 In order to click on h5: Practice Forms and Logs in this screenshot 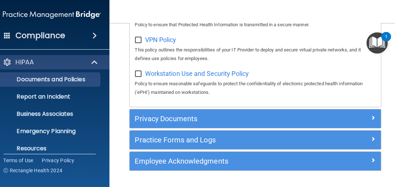, I will do `click(224, 140)`.